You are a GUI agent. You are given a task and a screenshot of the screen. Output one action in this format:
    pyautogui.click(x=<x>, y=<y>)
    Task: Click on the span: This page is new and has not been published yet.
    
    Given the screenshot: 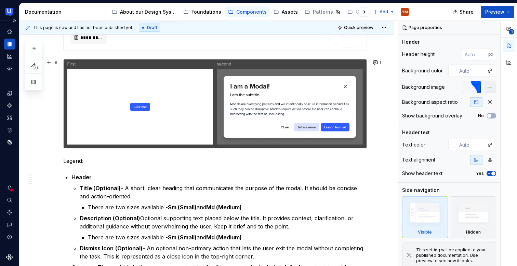 What is the action you would take?
    pyautogui.click(x=83, y=28)
    